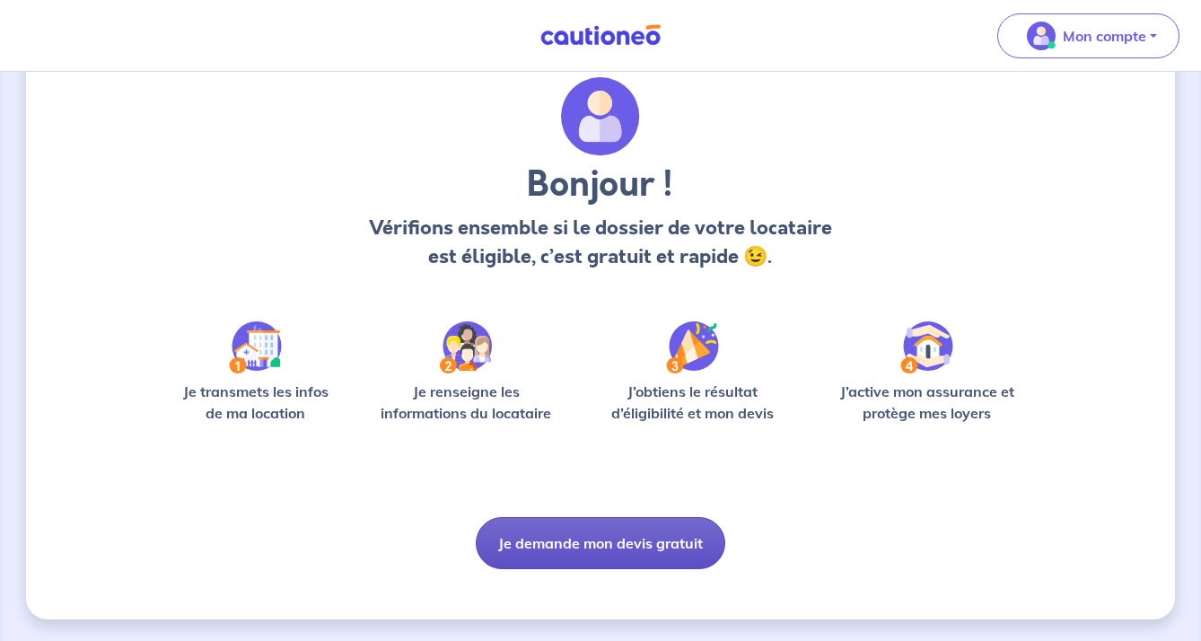  I want to click on p: Mon compte, so click(1104, 36).